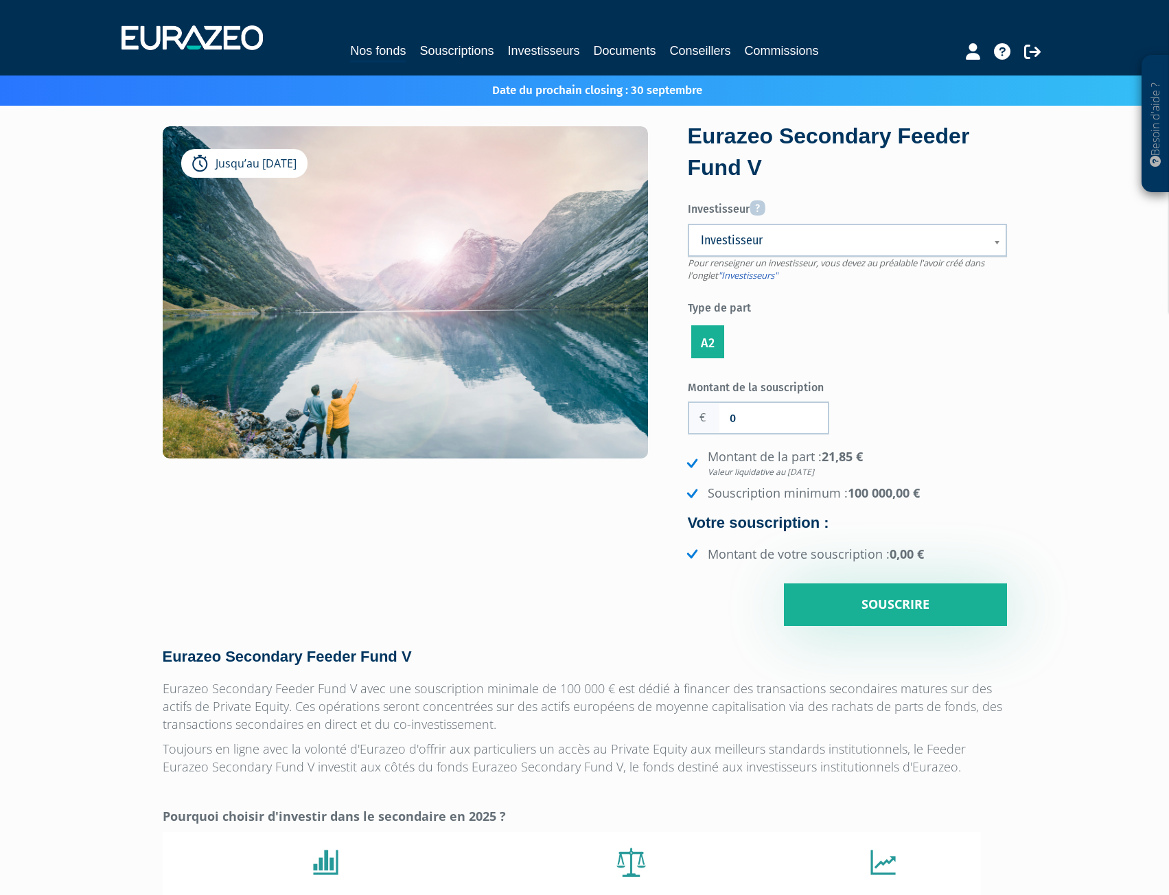  What do you see at coordinates (847, 523) in the screenshot?
I see `h4: Votre souscription :` at bounding box center [847, 523].